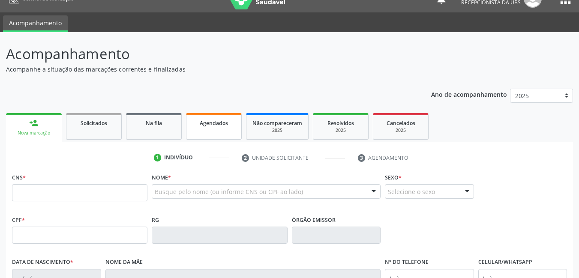 Image resolution: width=579 pixels, height=278 pixels. I want to click on label: RG, so click(155, 220).